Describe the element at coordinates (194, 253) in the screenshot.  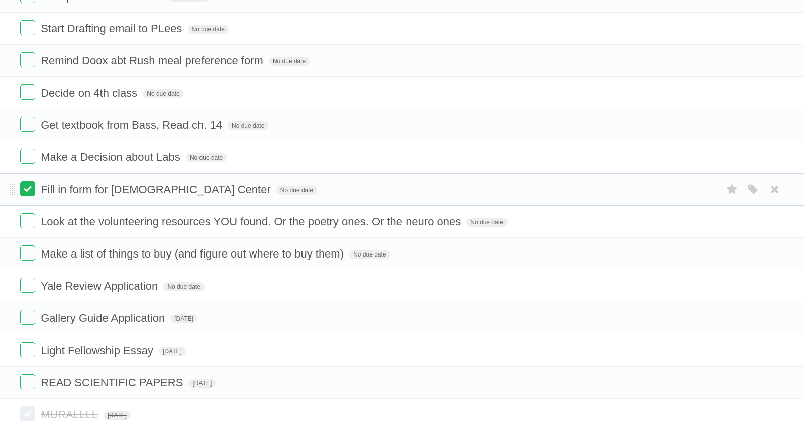
I see `span: Make a list of things to buy (and figure out where to buy them)` at that location.